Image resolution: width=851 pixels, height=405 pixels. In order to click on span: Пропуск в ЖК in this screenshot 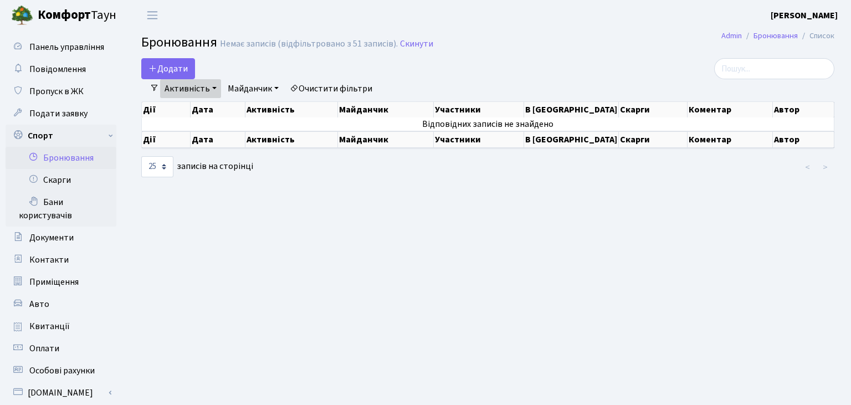, I will do `click(57, 91)`.